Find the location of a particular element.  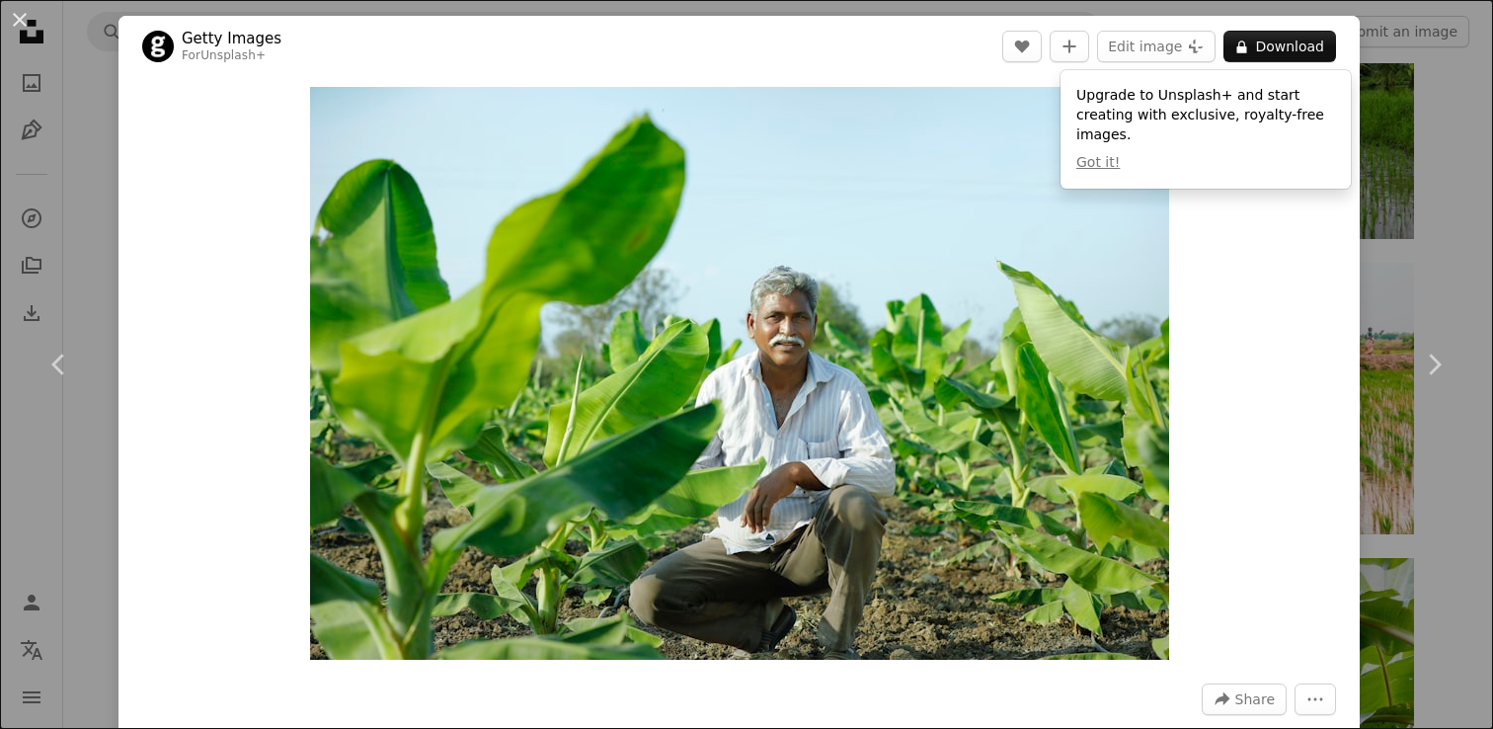

a: Unsplash+ is located at coordinates (233, 55).